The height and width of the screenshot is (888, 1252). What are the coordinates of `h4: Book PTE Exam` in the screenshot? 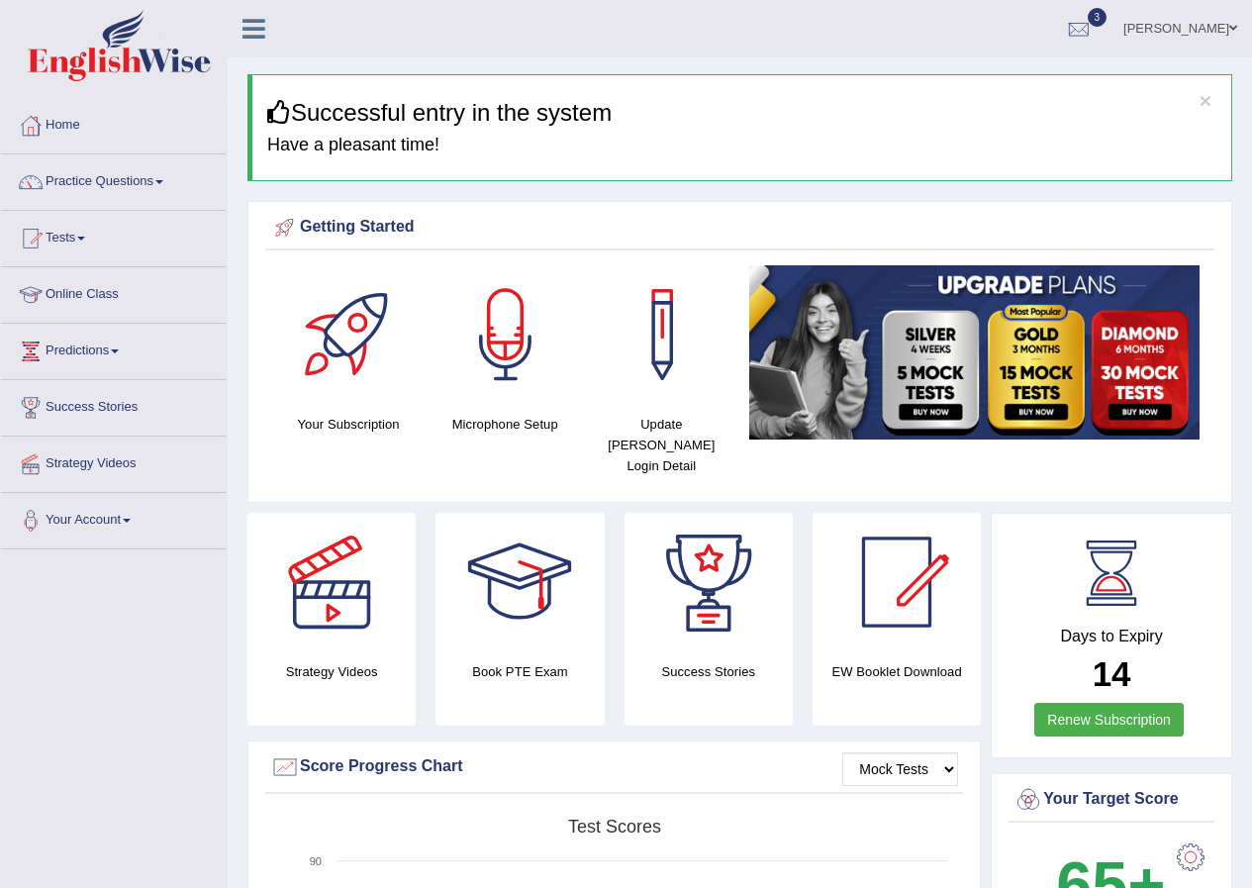 It's located at (520, 671).